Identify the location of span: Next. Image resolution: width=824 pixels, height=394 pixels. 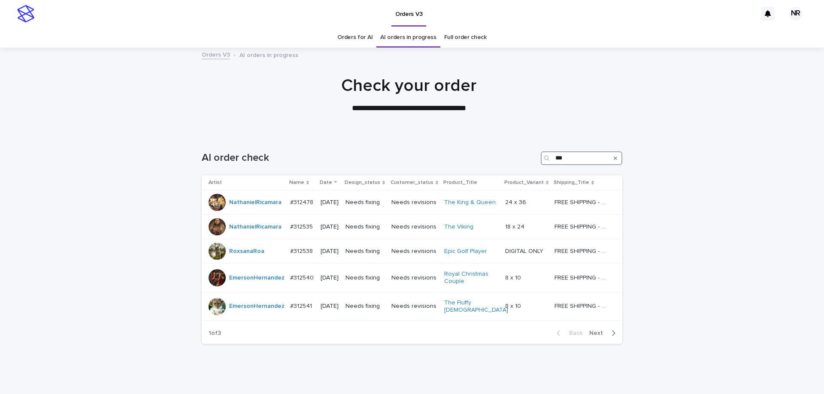
(599, 333).